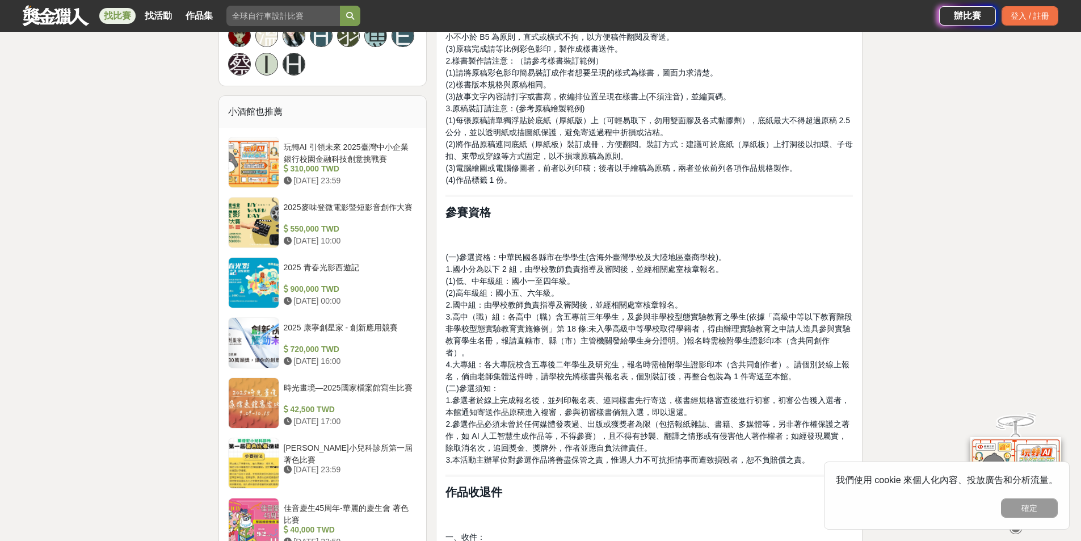 This screenshot has width=1081, height=541. Describe the element at coordinates (267, 64) in the screenshot. I see `div: I` at that location.